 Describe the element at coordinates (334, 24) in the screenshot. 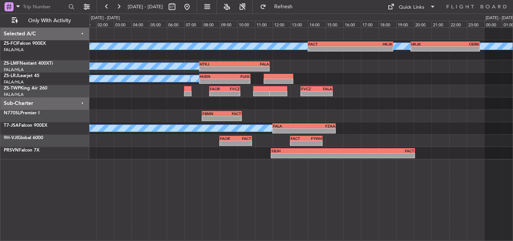

I see `div: 15:00` at that location.